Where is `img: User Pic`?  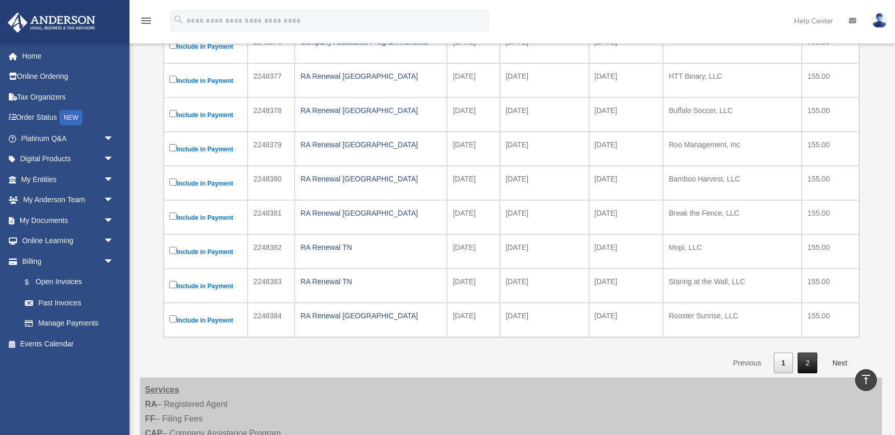
img: User Pic is located at coordinates (880, 20).